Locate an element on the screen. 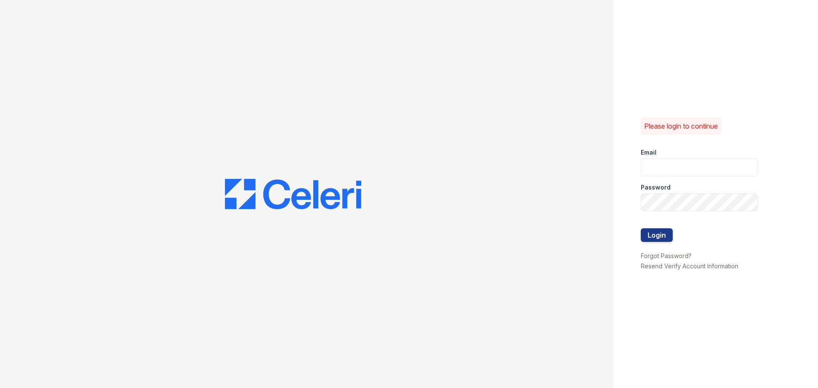  img: CE_Logo_Blue-a8612792a0a2168367f1c8372b55b34899dd931a85d93a1a3d3e32e68fde9ad4.png is located at coordinates (293, 194).